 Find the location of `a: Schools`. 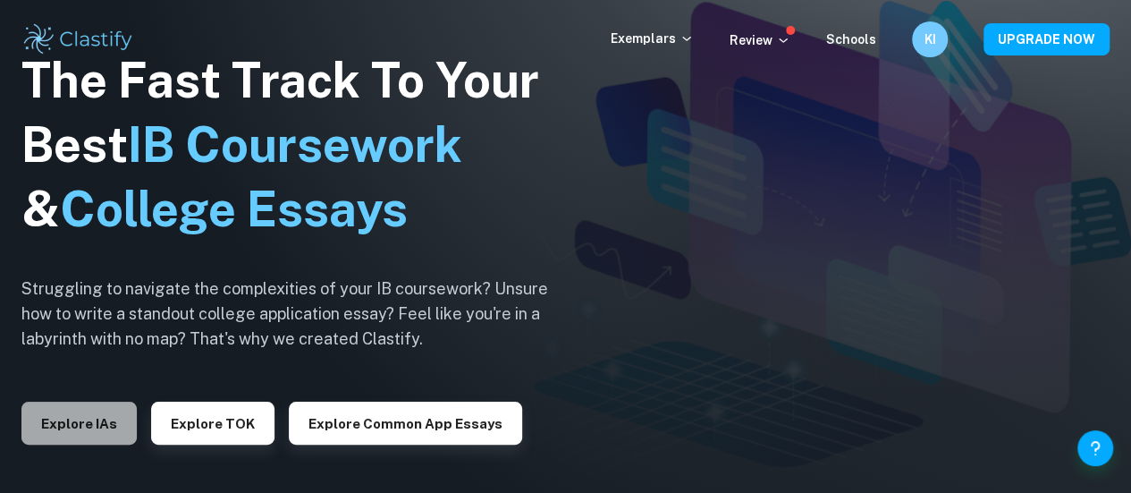

a: Schools is located at coordinates (851, 39).